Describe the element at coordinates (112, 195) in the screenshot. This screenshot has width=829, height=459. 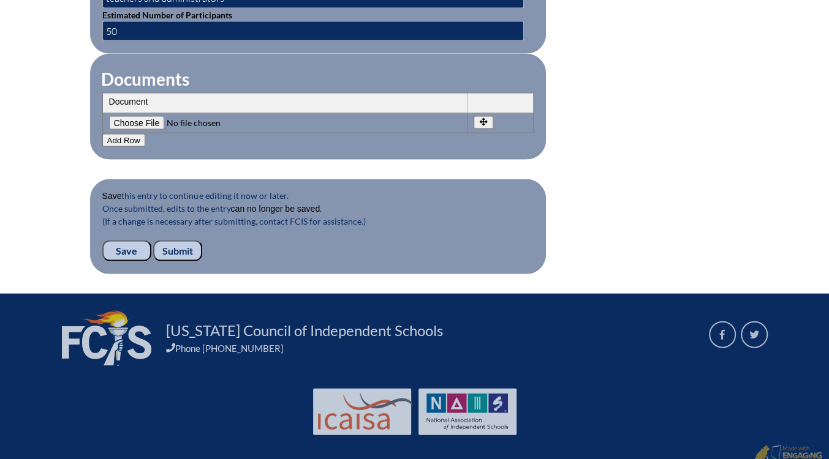
I see `b: Save` at that location.